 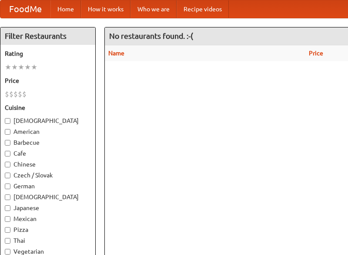 I want to click on input: American, so click(x=7, y=132).